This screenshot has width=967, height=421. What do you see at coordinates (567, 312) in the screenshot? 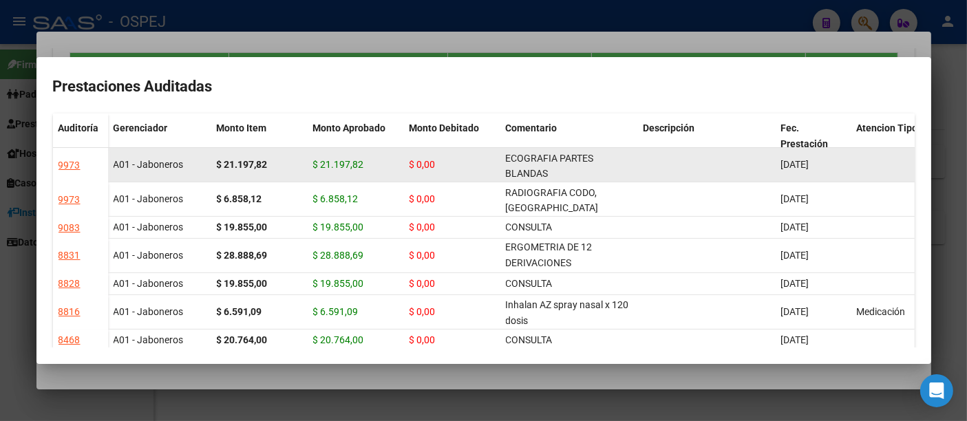
I see `span: Inhalan AZ spray nasal x 120 dosis` at bounding box center [567, 312].